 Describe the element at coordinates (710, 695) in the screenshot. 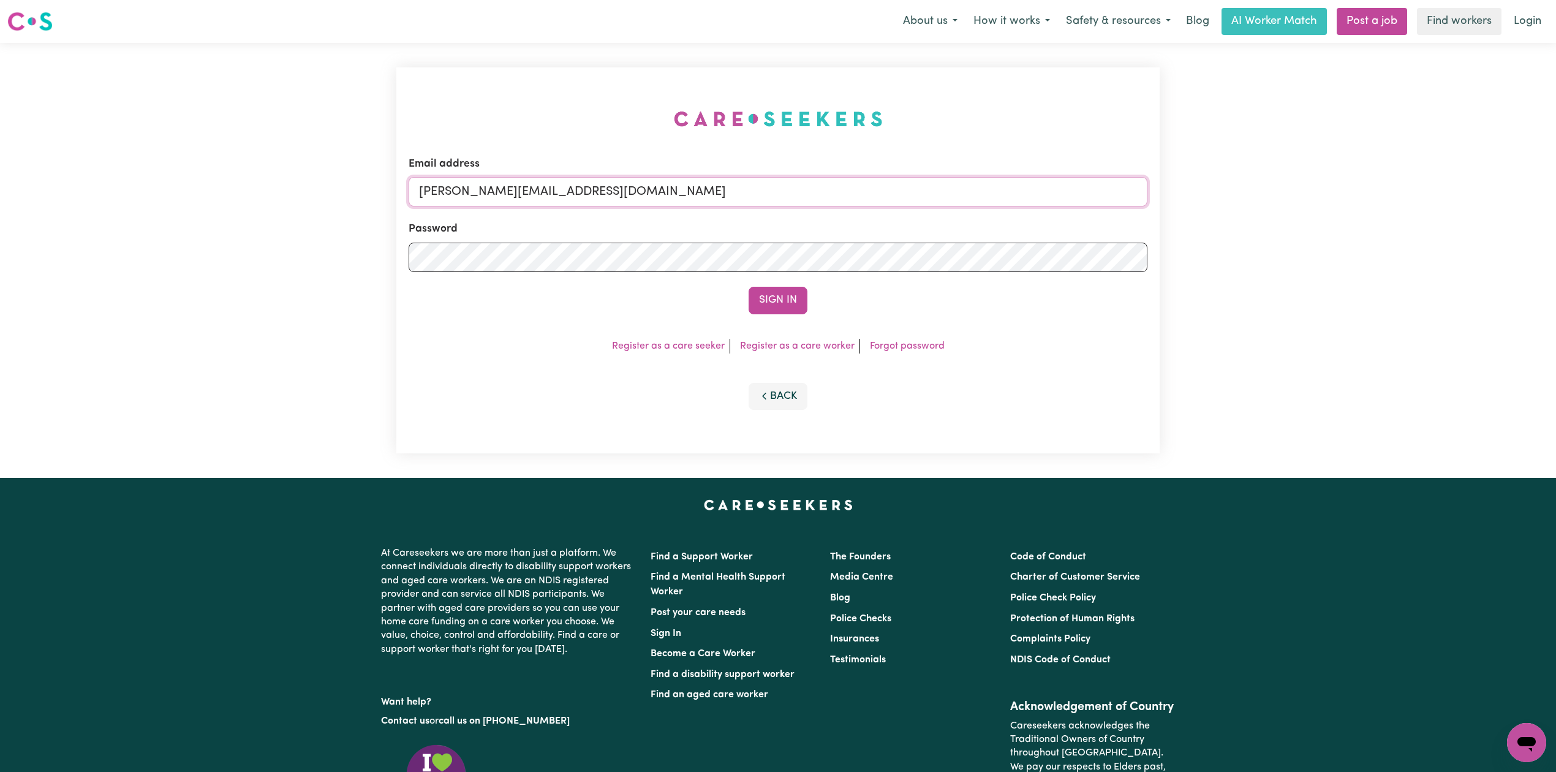

I see `a: Find an aged care worker` at that location.